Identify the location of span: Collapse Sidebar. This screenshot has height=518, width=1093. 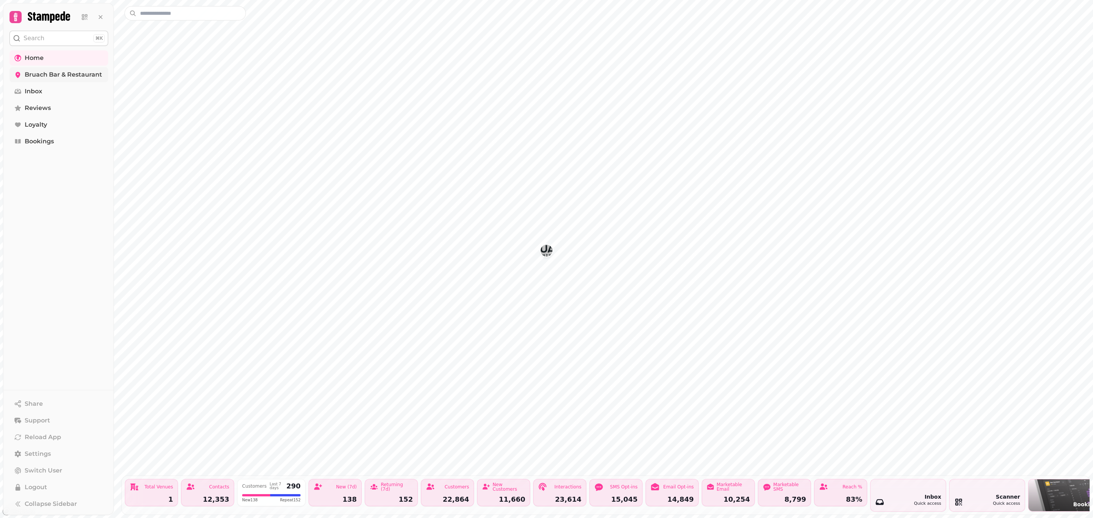
(51, 504).